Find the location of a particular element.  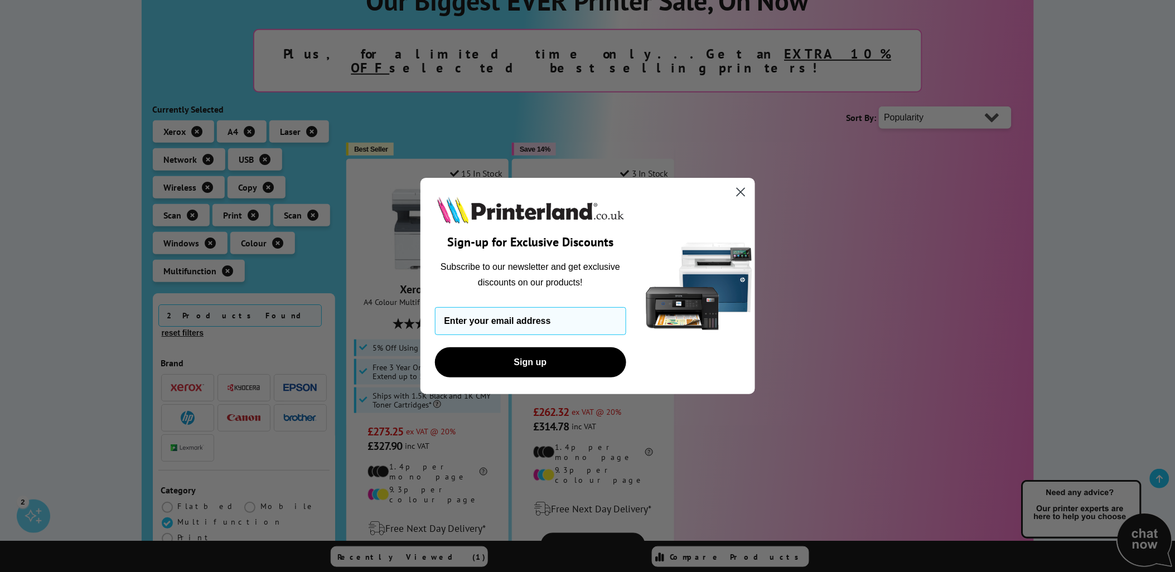

button: Close dialog is located at coordinates (741, 192).